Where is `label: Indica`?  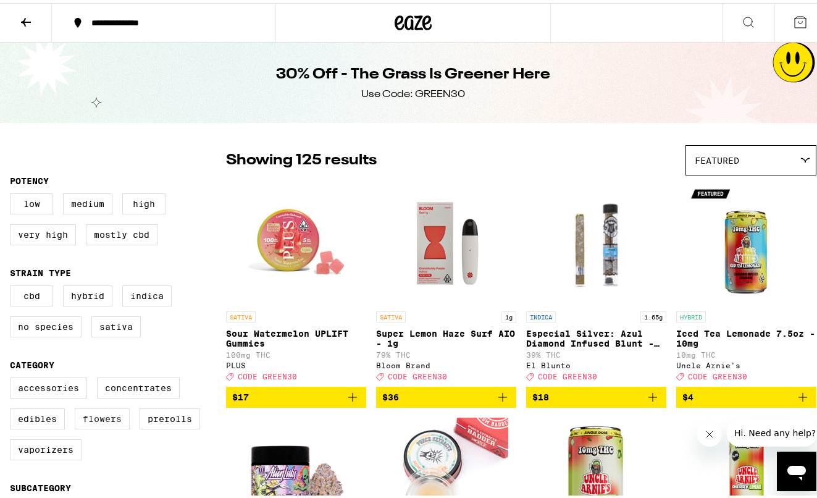 label: Indica is located at coordinates (147, 293).